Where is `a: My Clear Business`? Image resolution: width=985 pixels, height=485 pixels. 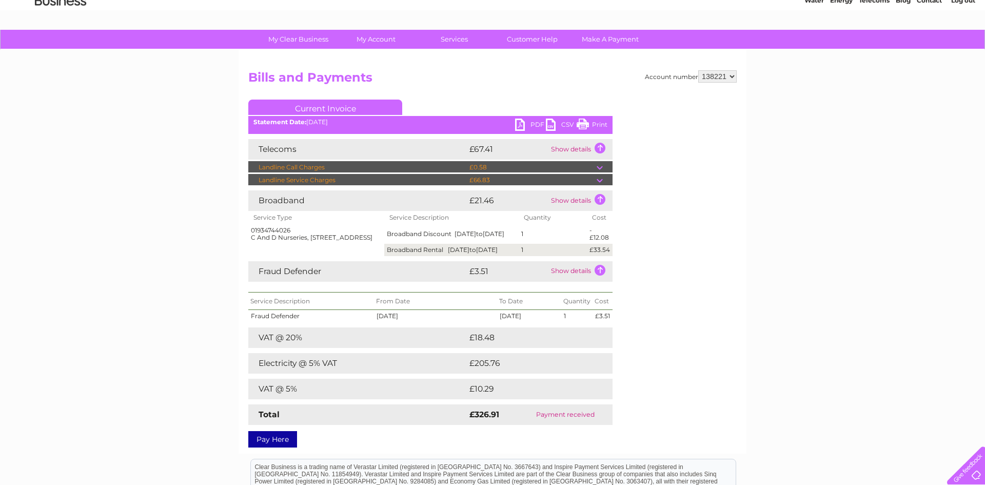 a: My Clear Business is located at coordinates (298, 39).